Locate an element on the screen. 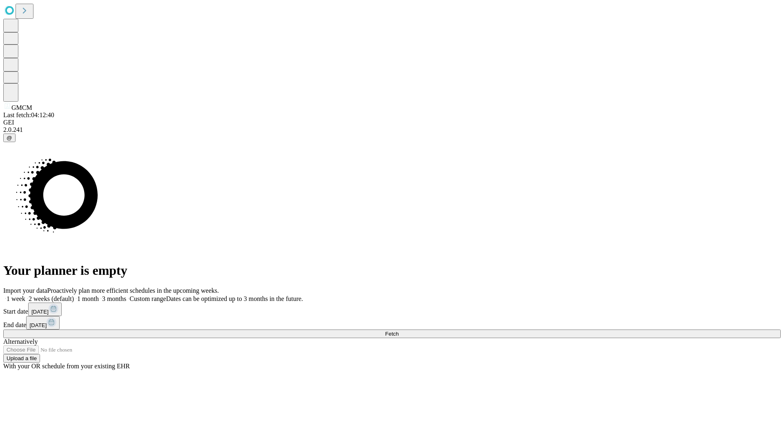  span: GMCM is located at coordinates (22, 107).